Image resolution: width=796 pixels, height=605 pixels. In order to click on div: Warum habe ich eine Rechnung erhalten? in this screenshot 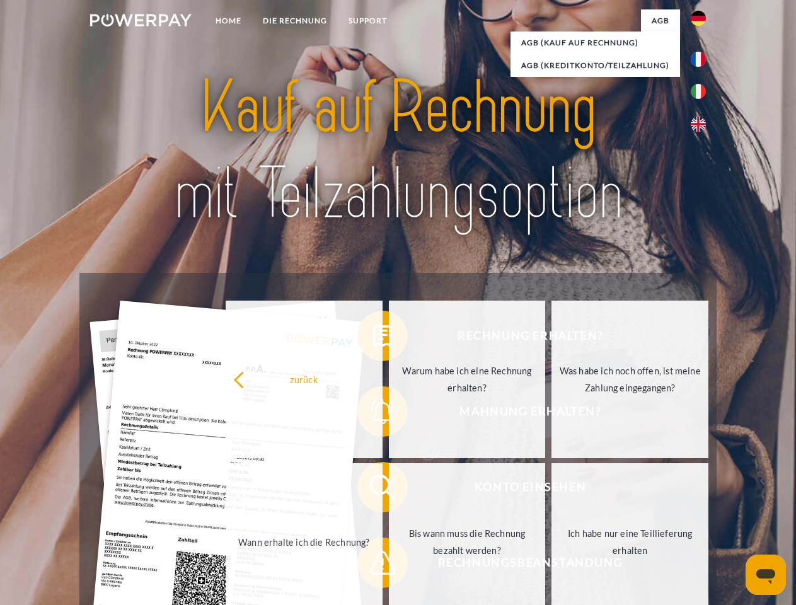, I will do `click(467, 380)`.